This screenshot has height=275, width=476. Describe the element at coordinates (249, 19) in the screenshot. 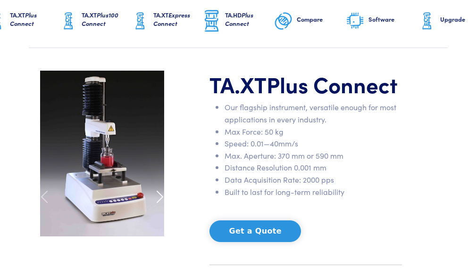

I see `h6: TA.HD` at that location.